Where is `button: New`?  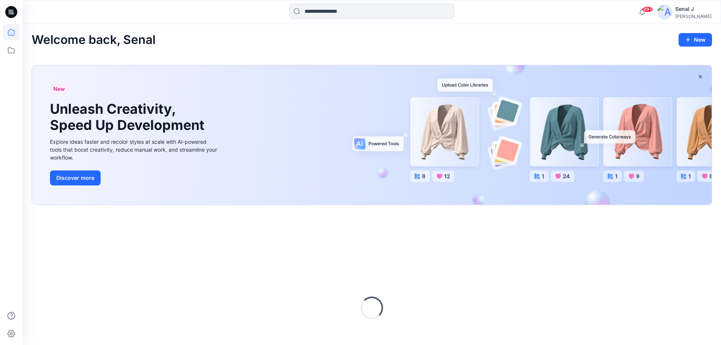
button: New is located at coordinates (695, 40).